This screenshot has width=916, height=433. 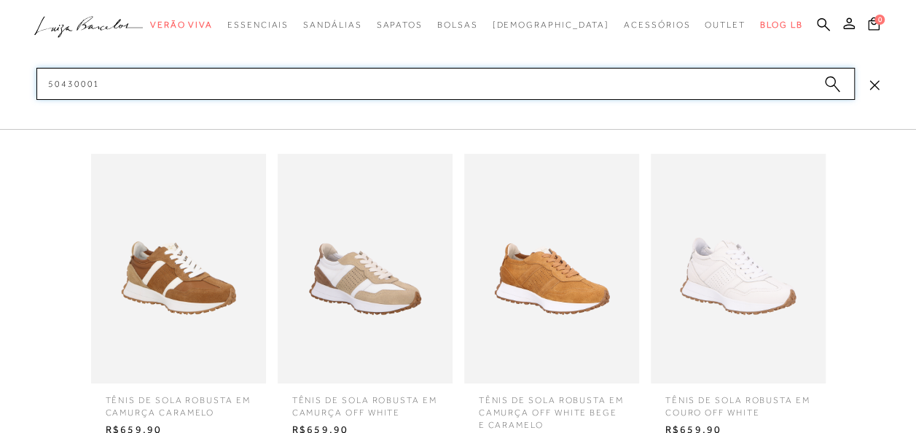 What do you see at coordinates (332, 25) in the screenshot?
I see `span: Sandálias` at bounding box center [332, 25].